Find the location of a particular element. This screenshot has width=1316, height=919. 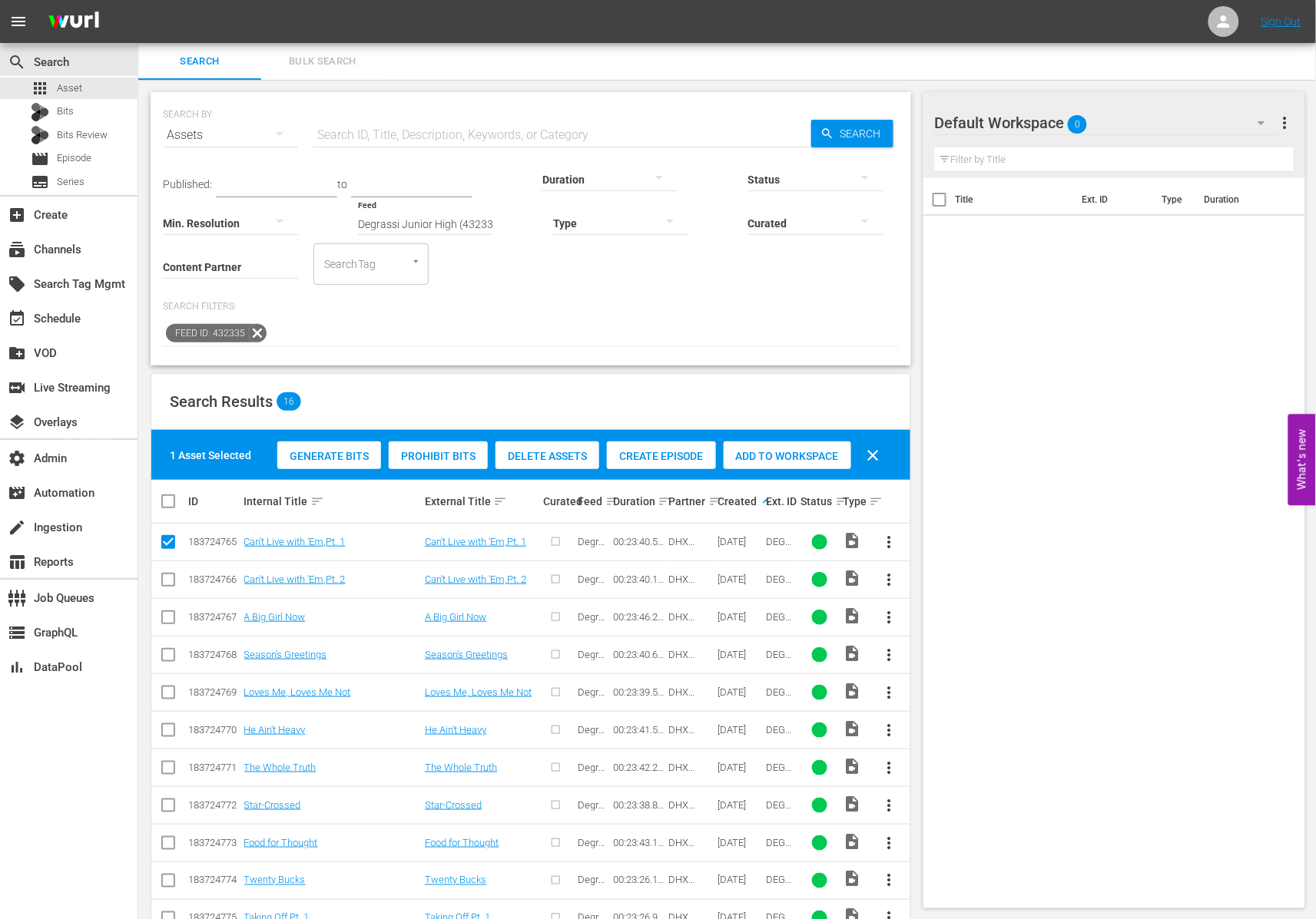

div: 00:23:42.254 is located at coordinates (639, 768).